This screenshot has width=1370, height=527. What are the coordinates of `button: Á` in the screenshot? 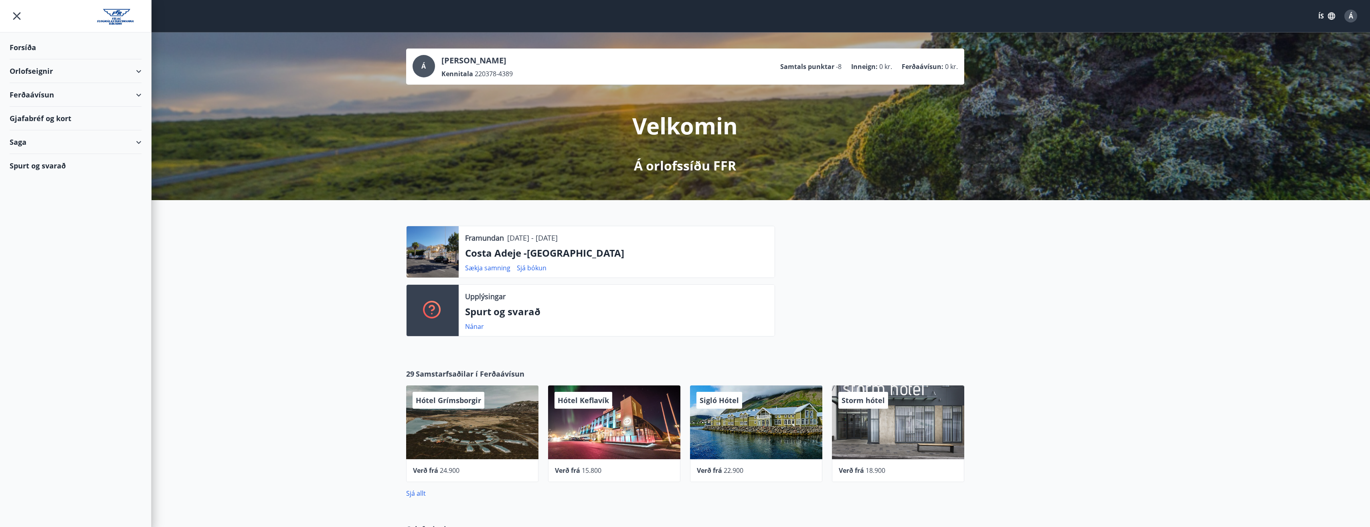 It's located at (1351, 16).